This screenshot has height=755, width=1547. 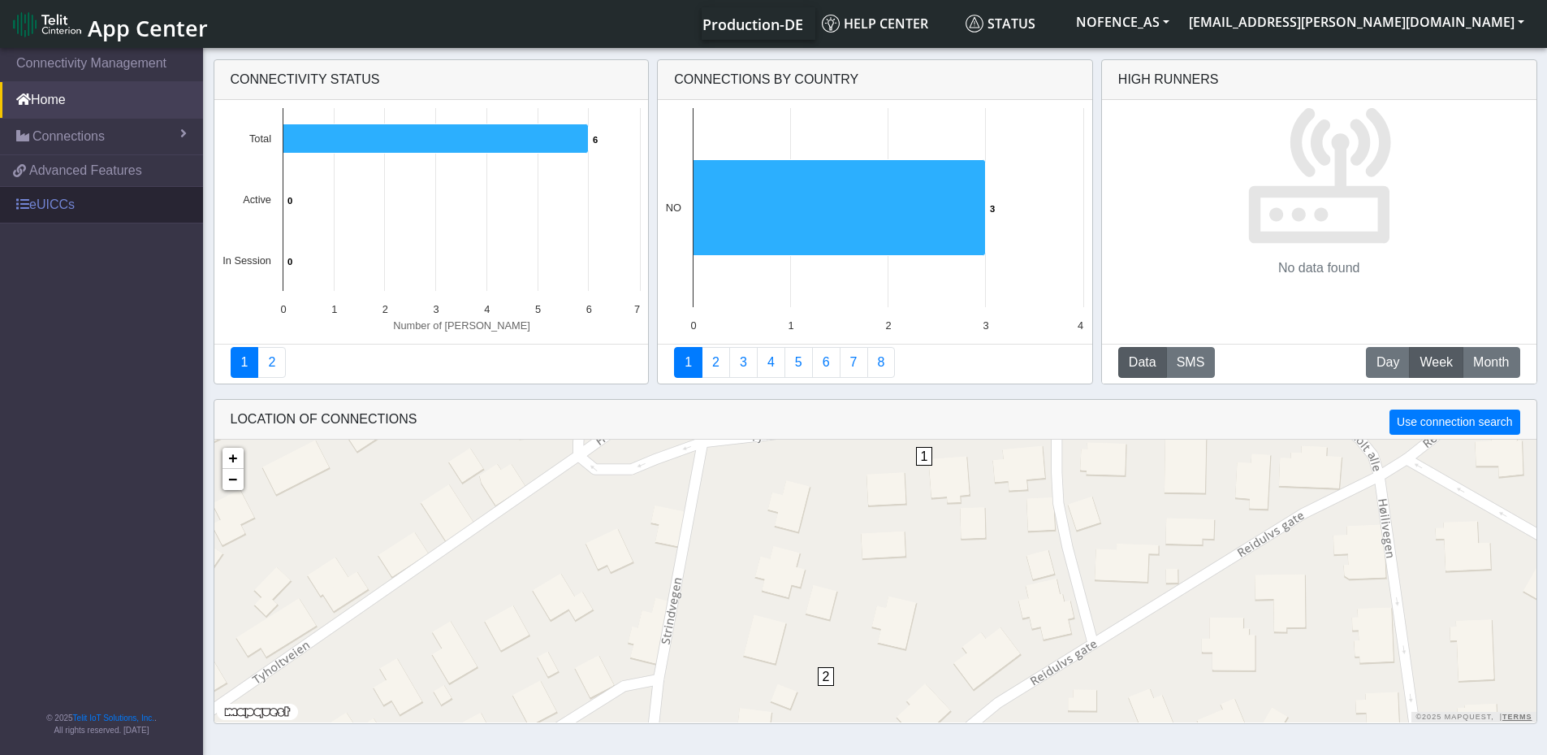 I want to click on text: Total, so click(x=259, y=138).